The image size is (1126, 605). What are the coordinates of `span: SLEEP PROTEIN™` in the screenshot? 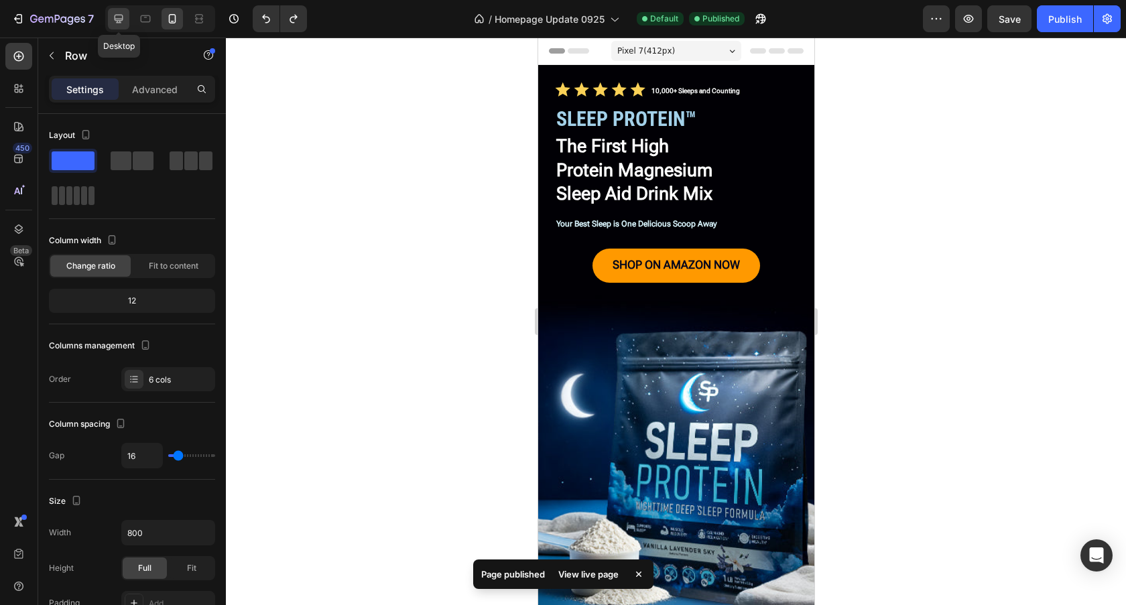 It's located at (88, 81).